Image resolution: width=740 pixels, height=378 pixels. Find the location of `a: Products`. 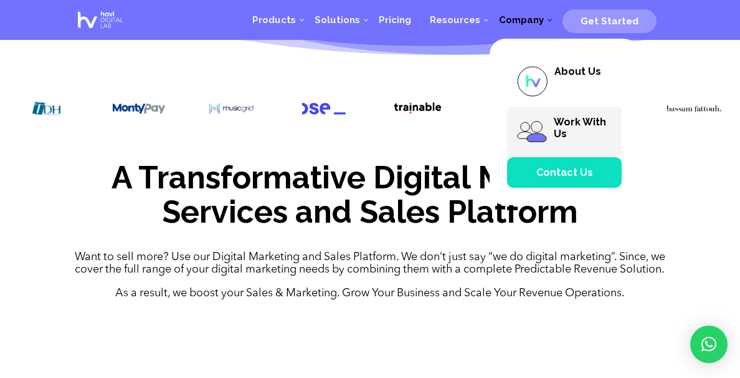

a: Products is located at coordinates (274, 20).